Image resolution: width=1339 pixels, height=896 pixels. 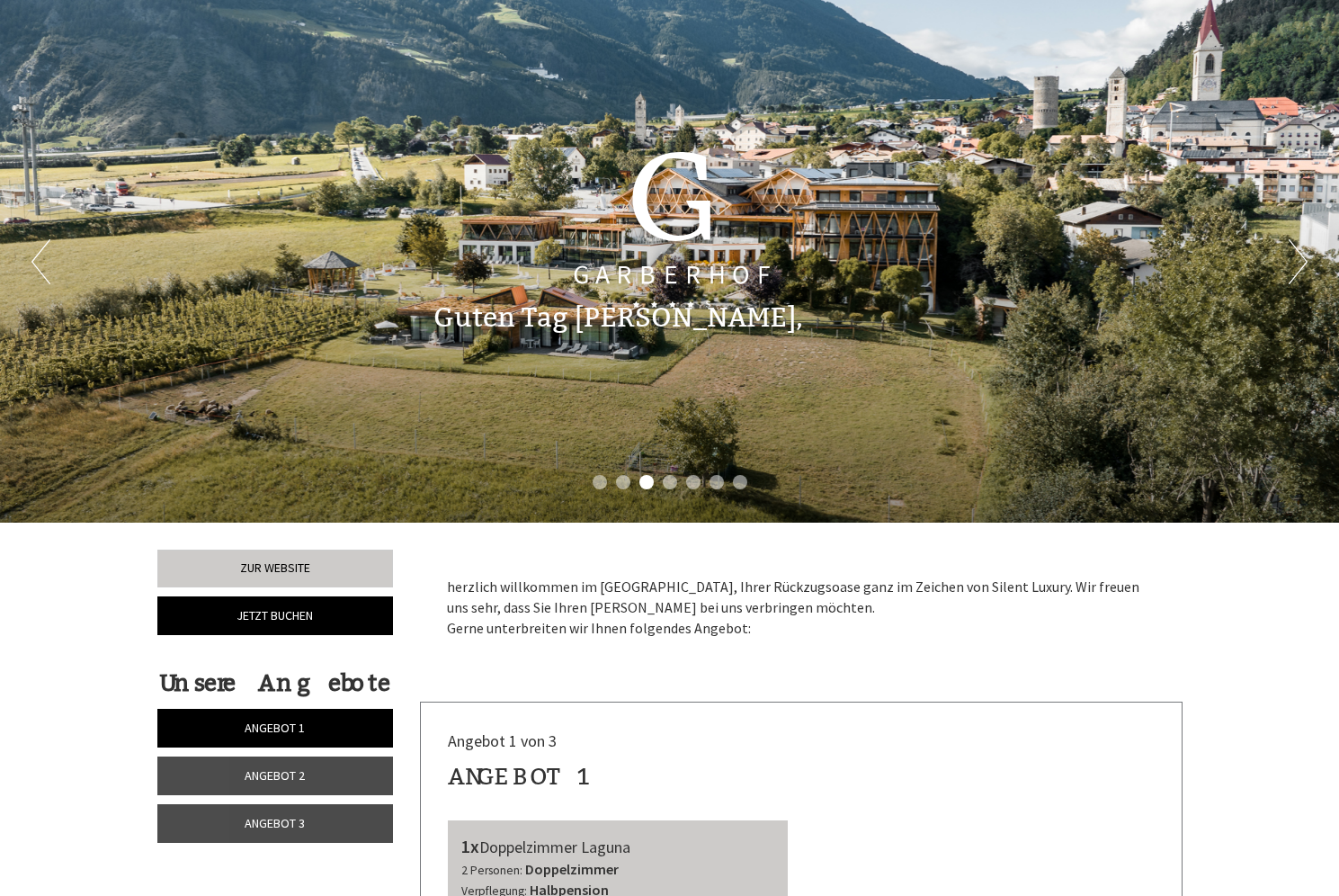 What do you see at coordinates (275, 776) in the screenshot?
I see `span: Angebot 2` at bounding box center [275, 776].